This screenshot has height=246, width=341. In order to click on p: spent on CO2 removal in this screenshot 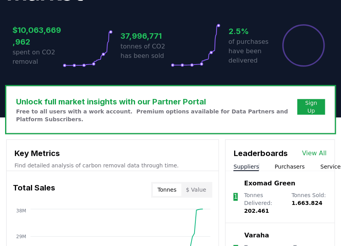, I will do `click(38, 57)`.